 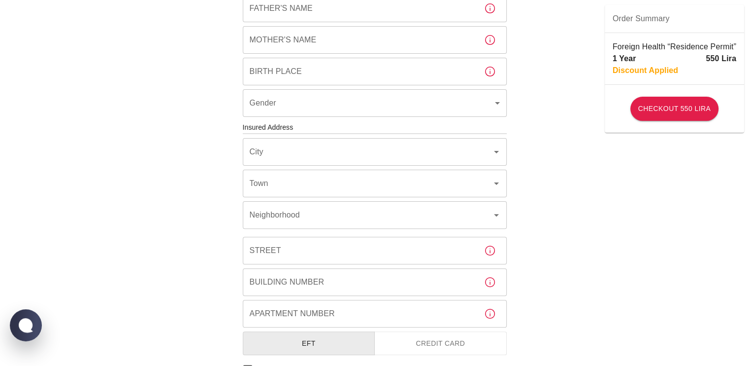 What do you see at coordinates (309, 343) in the screenshot?
I see `button: EFT` at bounding box center [309, 343].